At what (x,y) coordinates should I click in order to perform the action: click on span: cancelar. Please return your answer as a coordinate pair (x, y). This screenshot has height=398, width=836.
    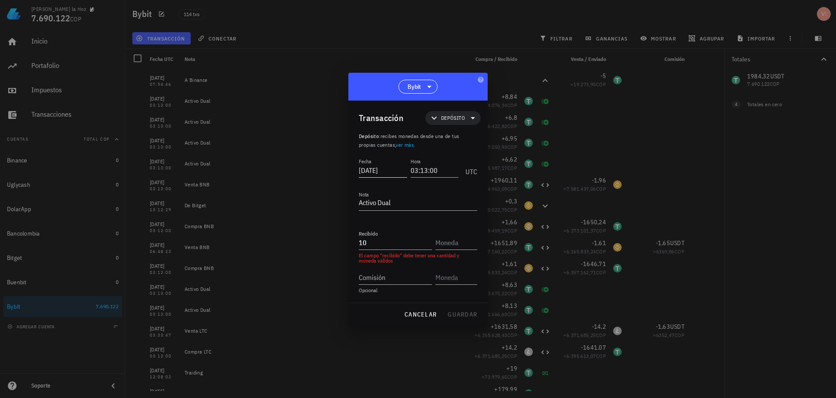
    Looking at the image, I should click on (420, 314).